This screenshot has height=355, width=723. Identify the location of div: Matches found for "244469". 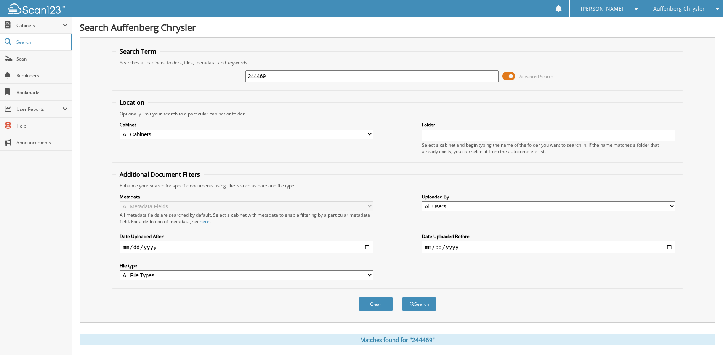
(398, 340).